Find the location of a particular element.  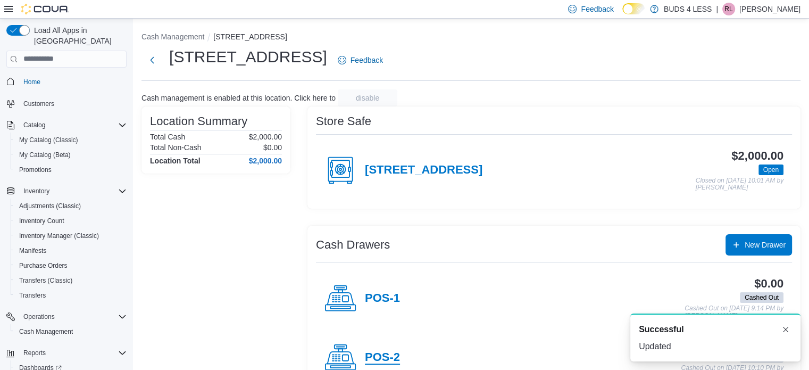

a: Home is located at coordinates (32, 82).